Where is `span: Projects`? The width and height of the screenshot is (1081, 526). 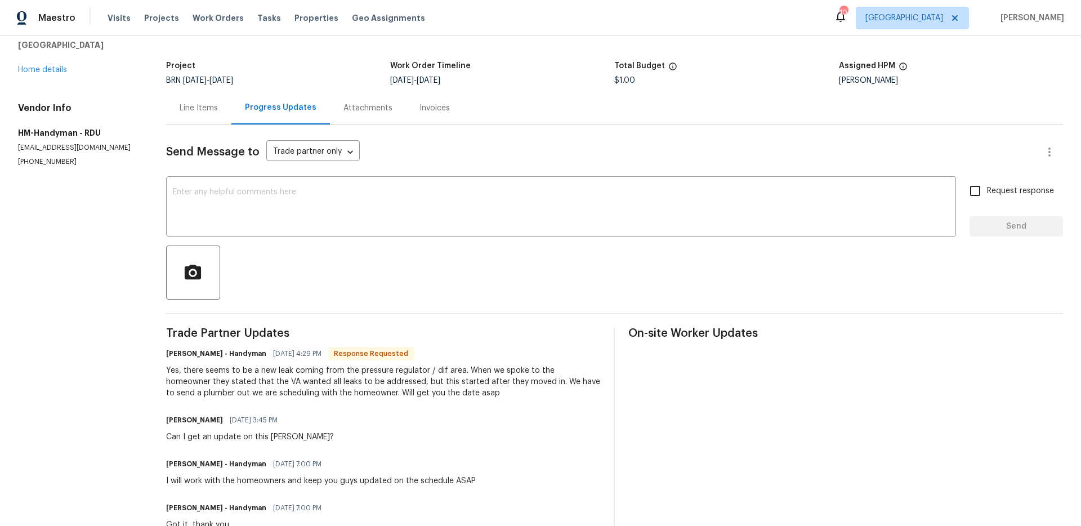
span: Projects is located at coordinates (162, 18).